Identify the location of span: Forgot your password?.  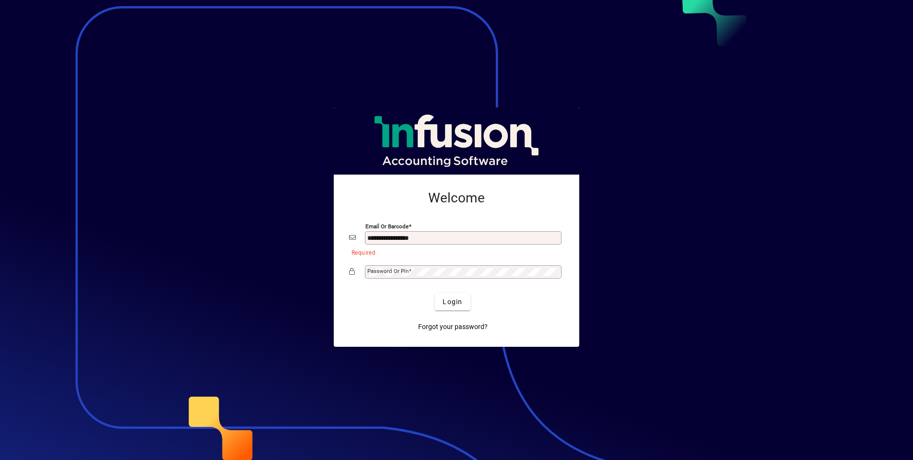
(453, 327).